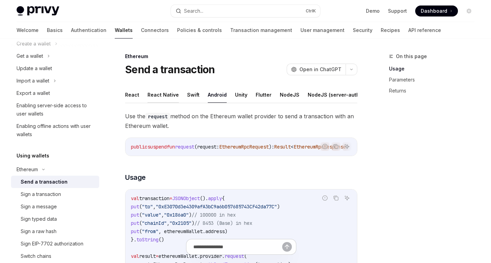 This screenshot has width=491, height=263. I want to click on a: Returns, so click(434, 91).